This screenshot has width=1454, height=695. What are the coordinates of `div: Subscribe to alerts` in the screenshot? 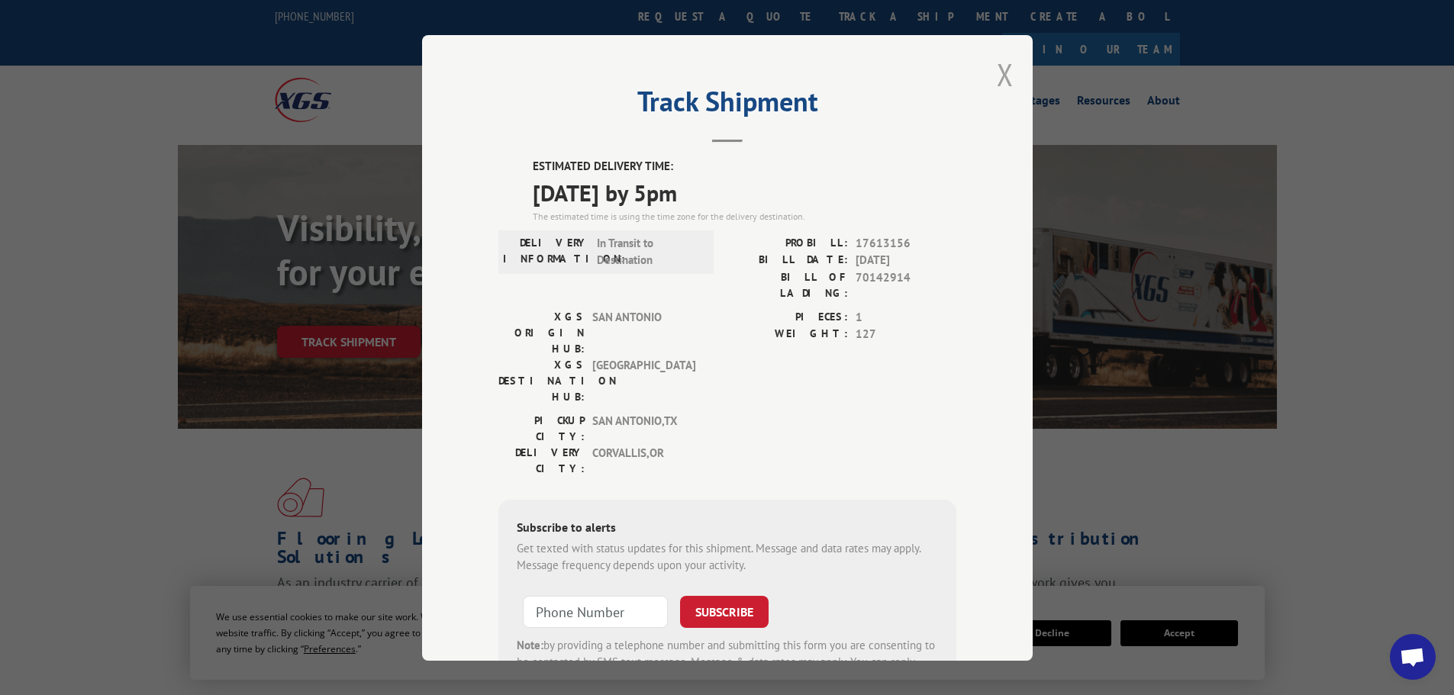 It's located at (727, 528).